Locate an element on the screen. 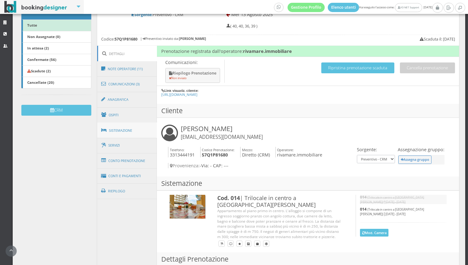 This screenshot has height=265, width=468. b: Cod. 014 is located at coordinates (228, 198).